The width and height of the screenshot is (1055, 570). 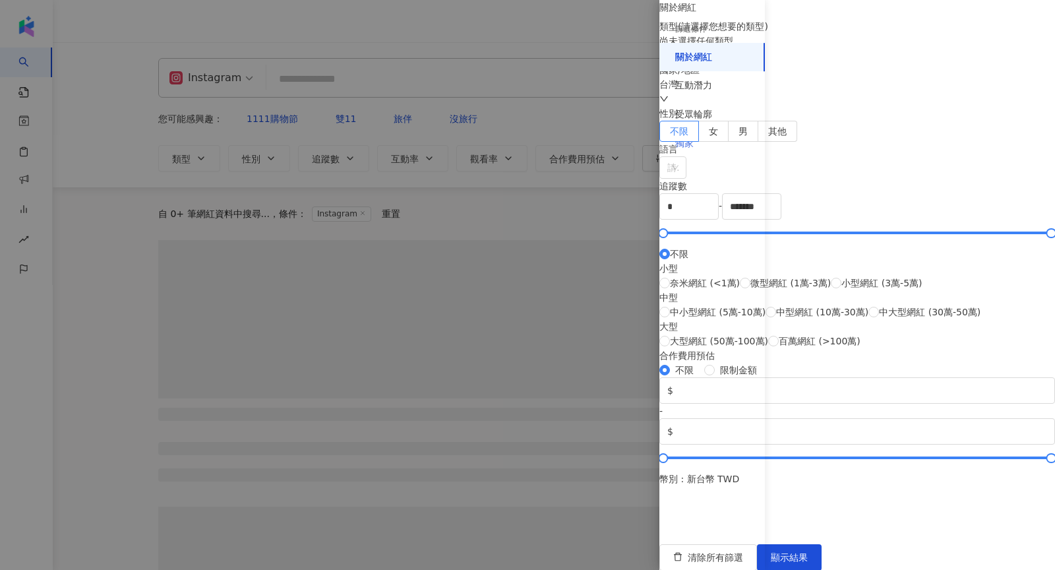 I want to click on div: 性別, so click(x=858, y=113).